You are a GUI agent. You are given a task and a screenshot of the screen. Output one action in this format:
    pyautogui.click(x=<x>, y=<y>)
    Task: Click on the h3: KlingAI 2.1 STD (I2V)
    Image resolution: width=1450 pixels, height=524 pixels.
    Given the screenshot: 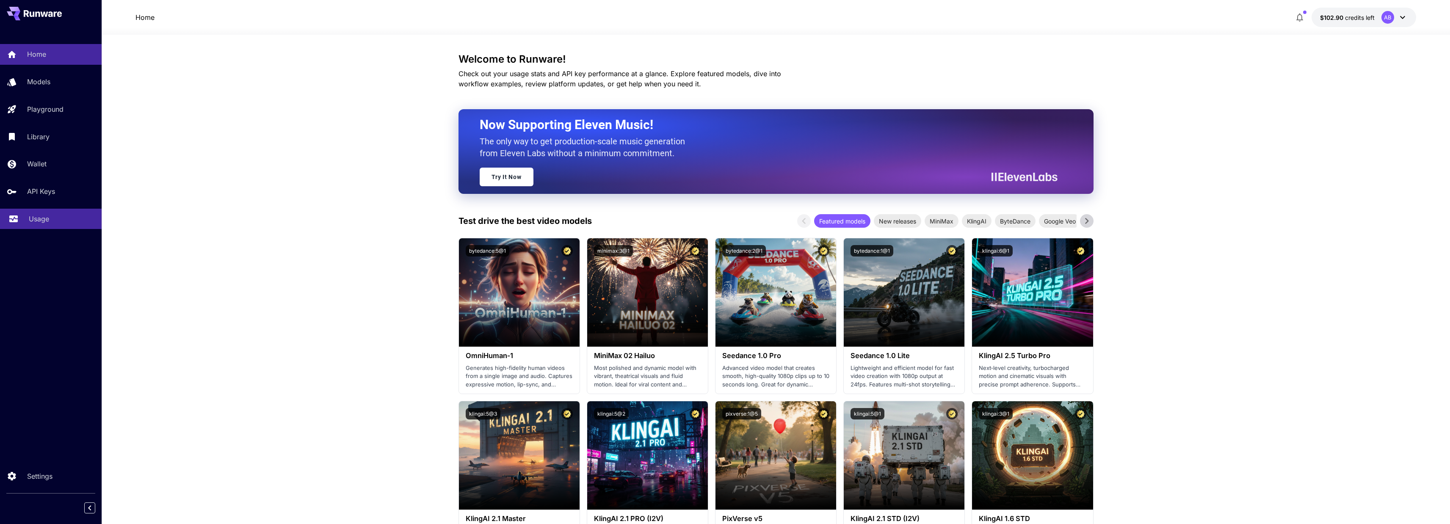 What is the action you would take?
    pyautogui.click(x=904, y=519)
    